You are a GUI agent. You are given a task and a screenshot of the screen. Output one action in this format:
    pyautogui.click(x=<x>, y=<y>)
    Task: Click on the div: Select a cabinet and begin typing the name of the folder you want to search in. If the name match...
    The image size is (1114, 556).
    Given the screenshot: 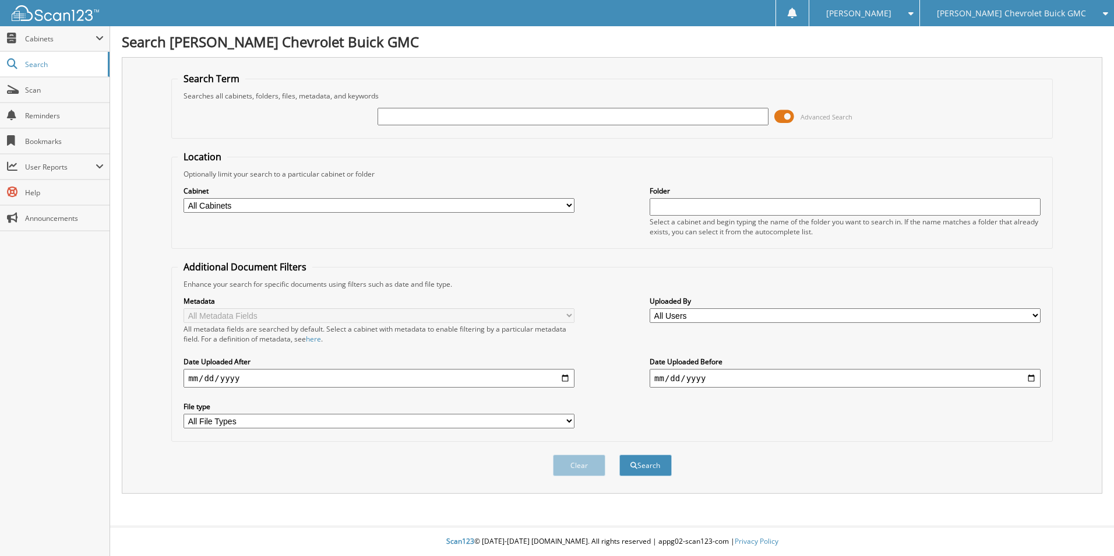 What is the action you would take?
    pyautogui.click(x=845, y=227)
    